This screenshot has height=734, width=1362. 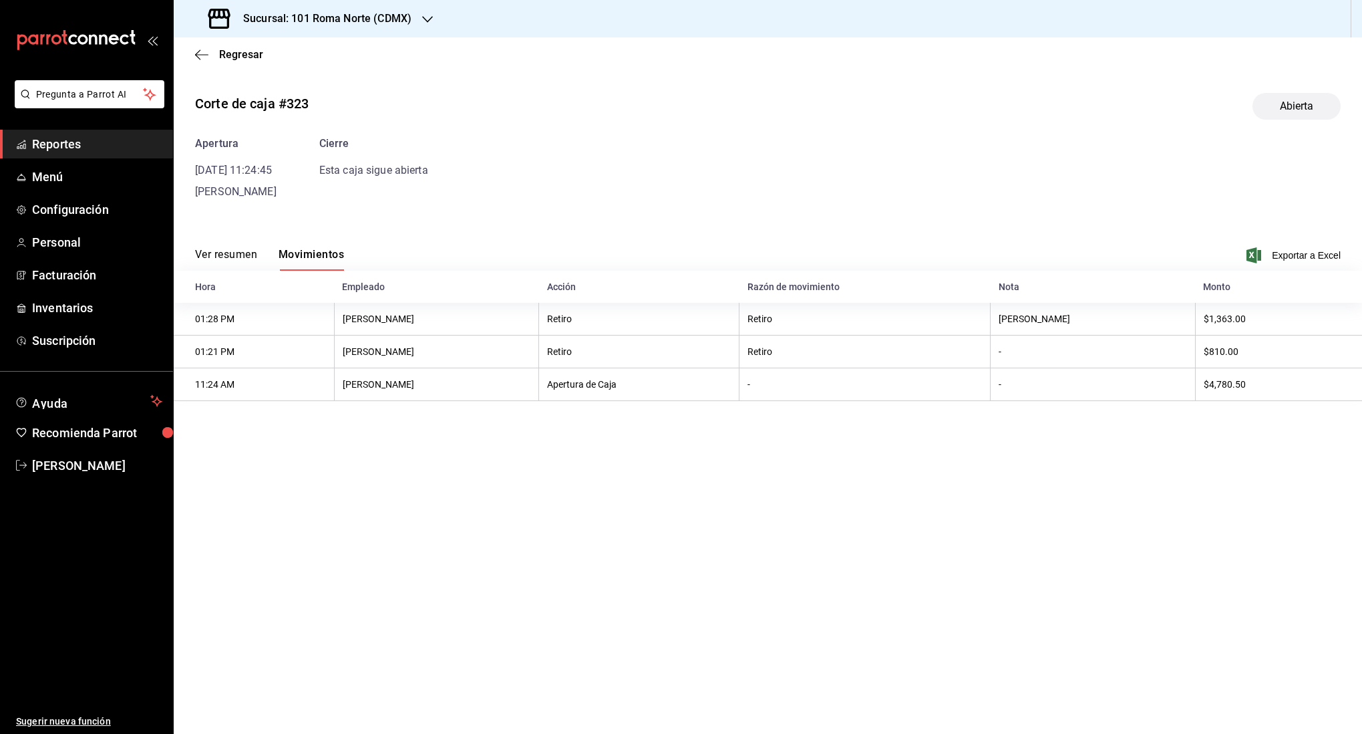 I want to click on th: Hora, so click(x=254, y=287).